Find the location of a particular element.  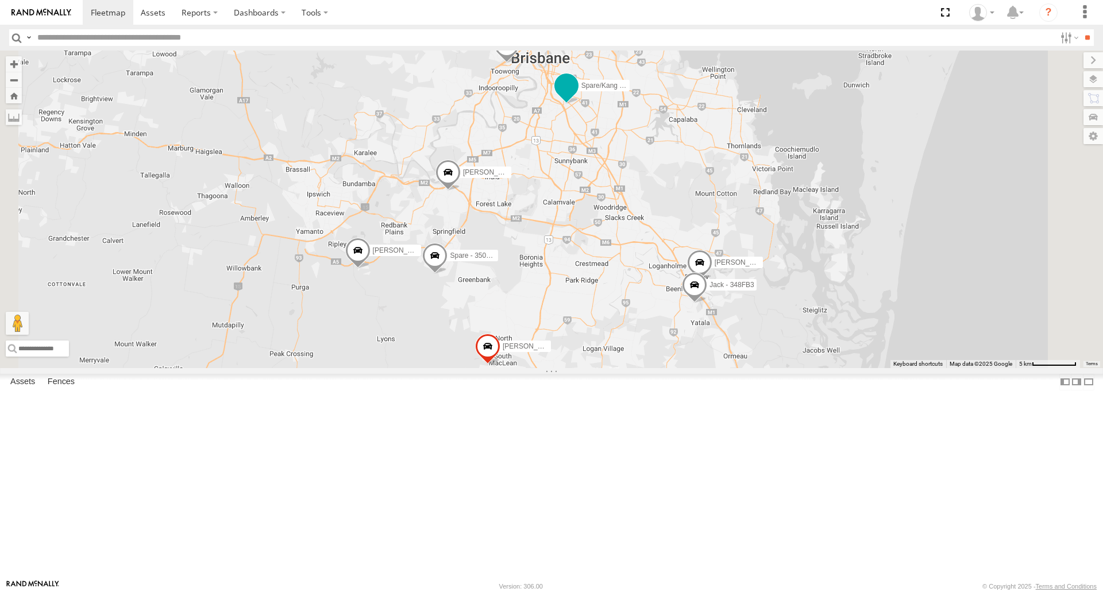

a: Terms and Conditions is located at coordinates (1066, 586).